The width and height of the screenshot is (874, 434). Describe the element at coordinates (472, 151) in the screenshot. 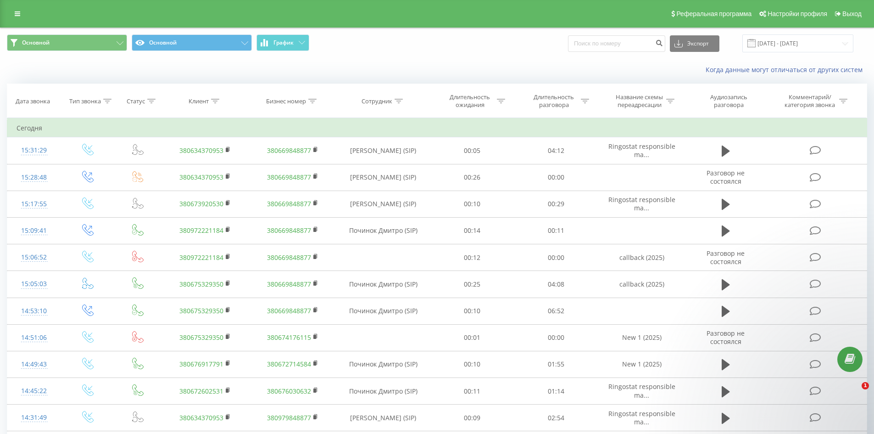

I see `td: 00:05` at that location.